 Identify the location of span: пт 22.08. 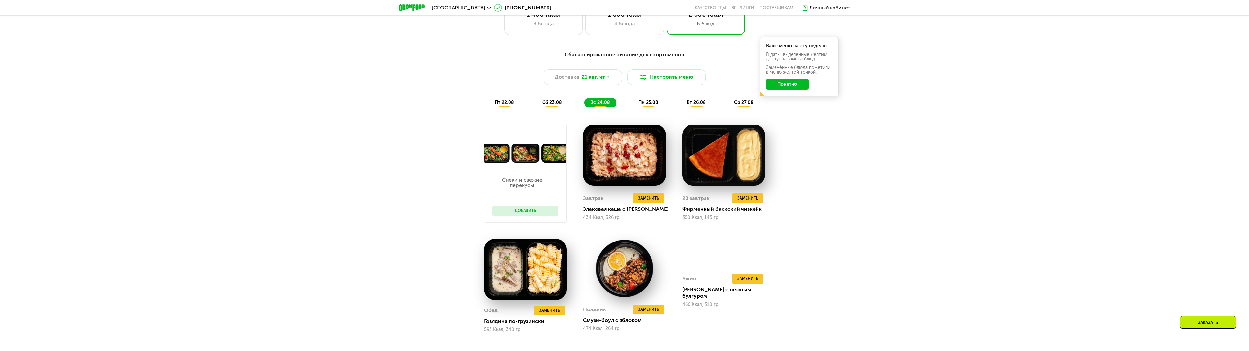
(504, 102).